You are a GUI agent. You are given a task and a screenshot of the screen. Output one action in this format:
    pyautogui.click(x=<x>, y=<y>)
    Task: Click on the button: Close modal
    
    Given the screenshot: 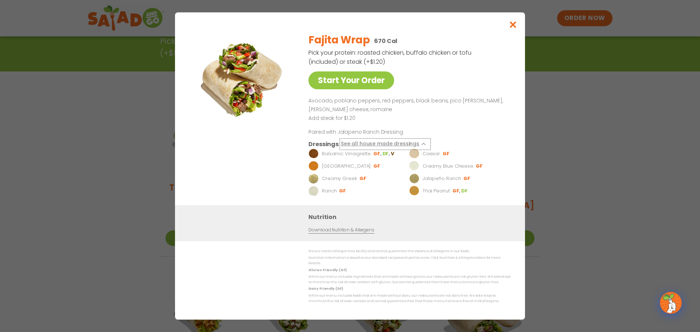 What is the action you would take?
    pyautogui.click(x=513, y=24)
    